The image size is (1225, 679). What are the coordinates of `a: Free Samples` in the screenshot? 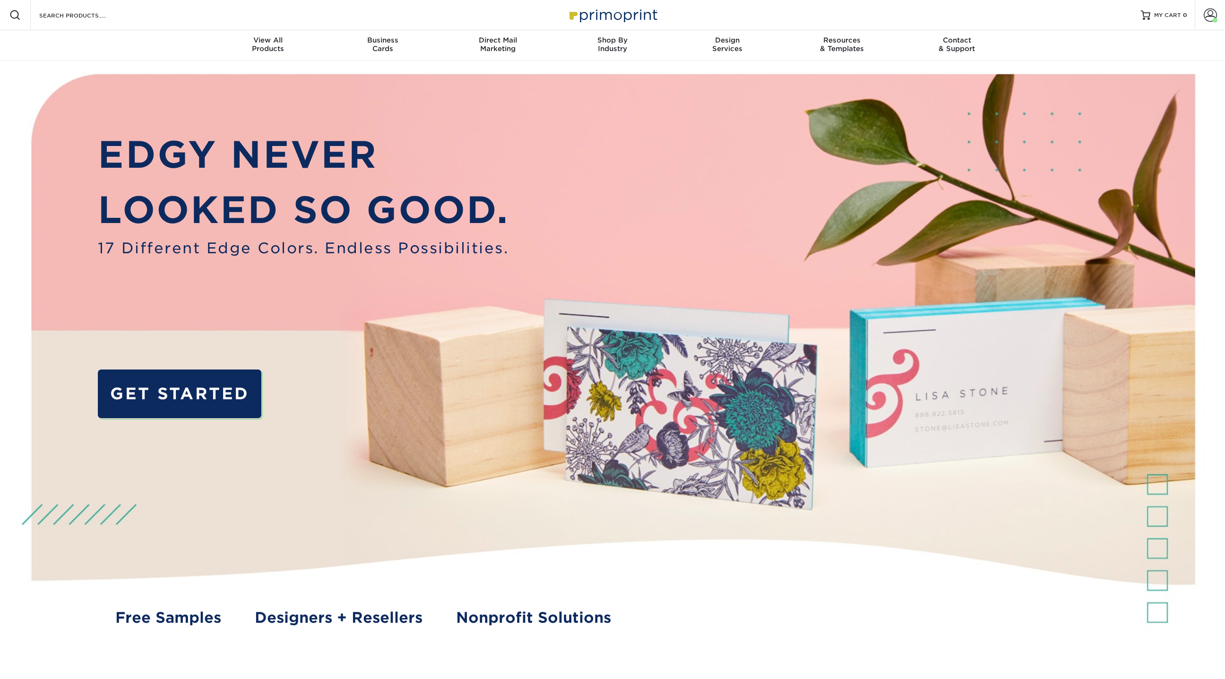 It's located at (168, 618).